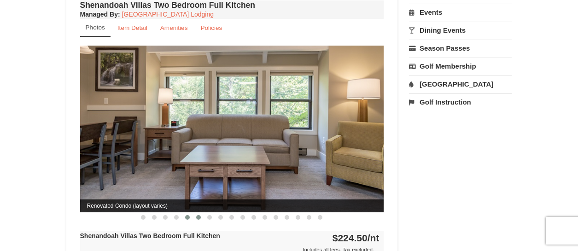  What do you see at coordinates (211, 28) in the screenshot?
I see `a: Policies` at bounding box center [211, 28].